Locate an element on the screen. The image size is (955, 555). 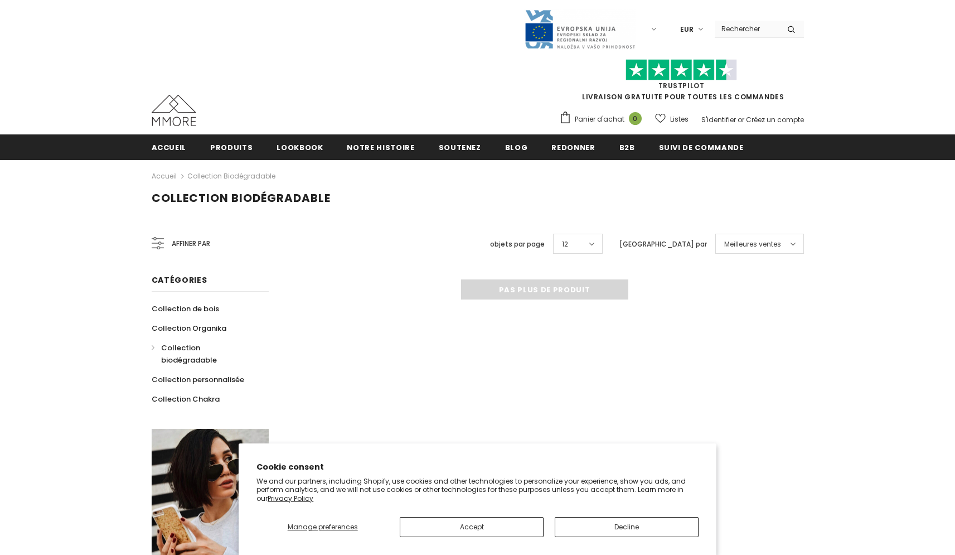
a: Javni Razpis is located at coordinates (580, 28).